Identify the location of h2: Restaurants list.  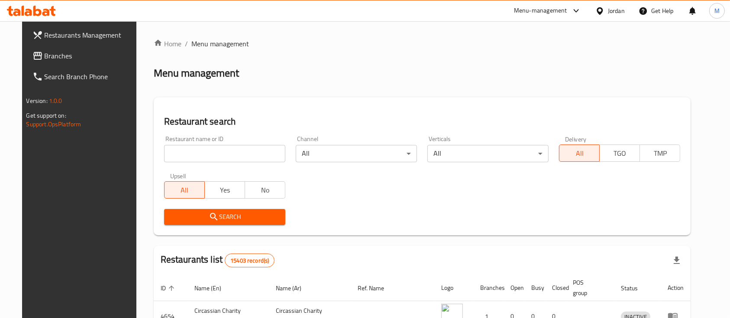
(218, 260).